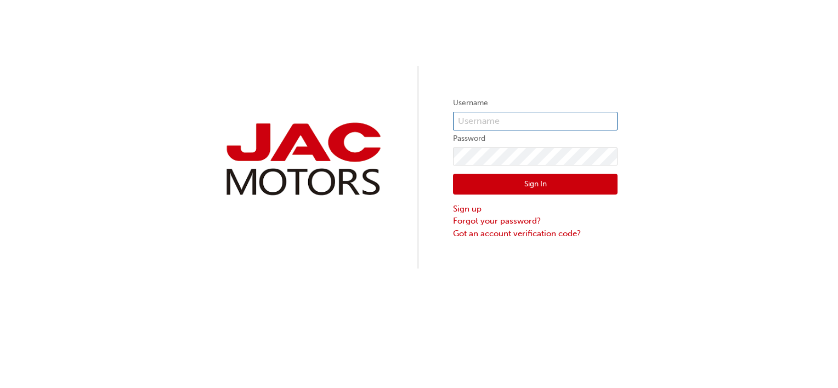  I want to click on img: jac-portal, so click(303, 159).